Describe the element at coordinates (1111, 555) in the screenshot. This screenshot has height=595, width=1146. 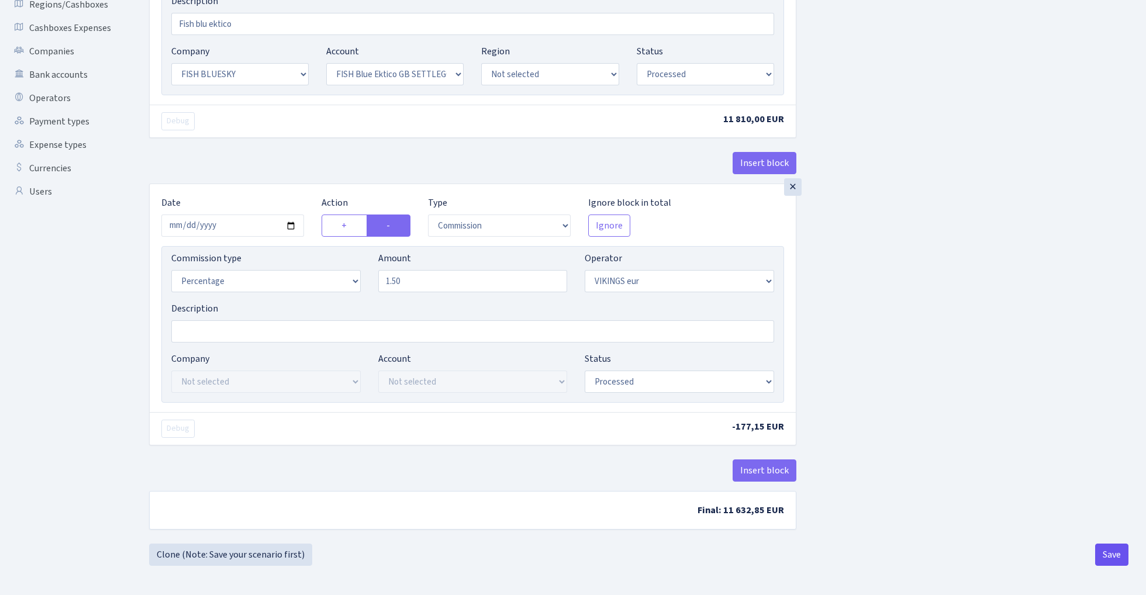
I see `button: Save` at that location.